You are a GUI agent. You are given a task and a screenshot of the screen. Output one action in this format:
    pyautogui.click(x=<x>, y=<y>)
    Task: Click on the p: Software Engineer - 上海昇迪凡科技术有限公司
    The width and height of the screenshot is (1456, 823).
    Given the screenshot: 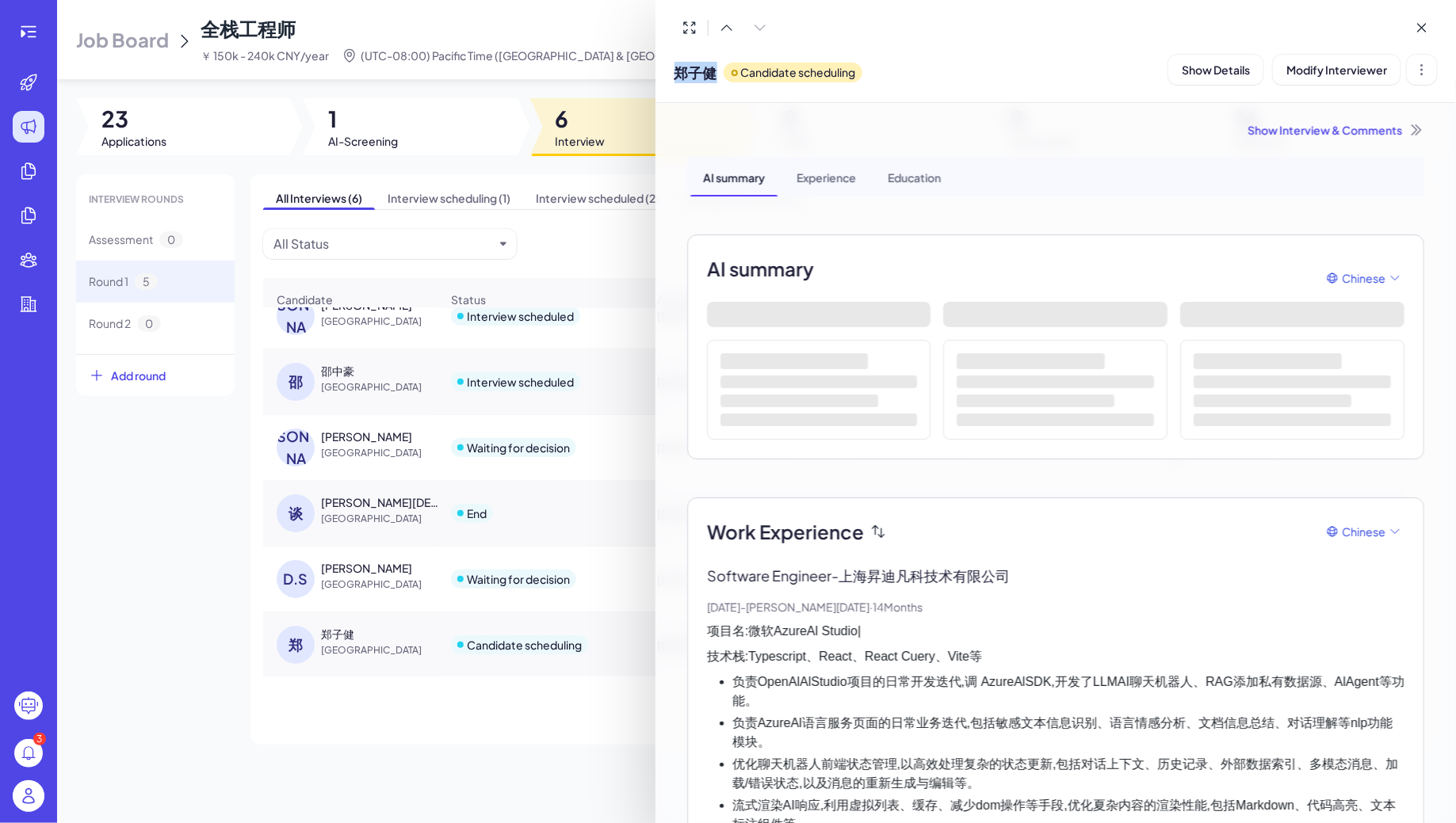 What is the action you would take?
    pyautogui.click(x=1056, y=576)
    